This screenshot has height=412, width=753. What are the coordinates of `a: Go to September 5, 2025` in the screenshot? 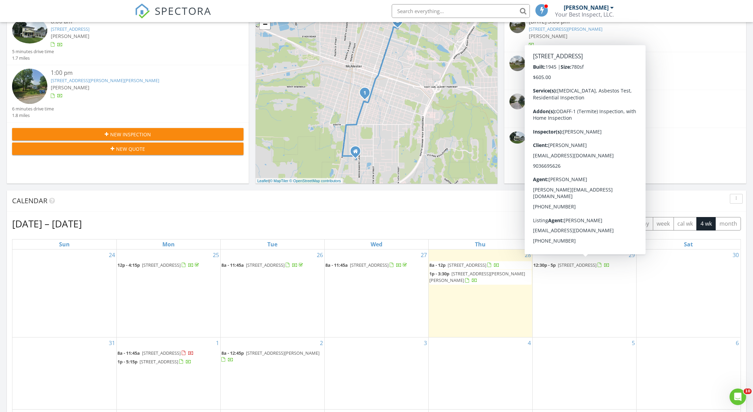 It's located at (633, 343).